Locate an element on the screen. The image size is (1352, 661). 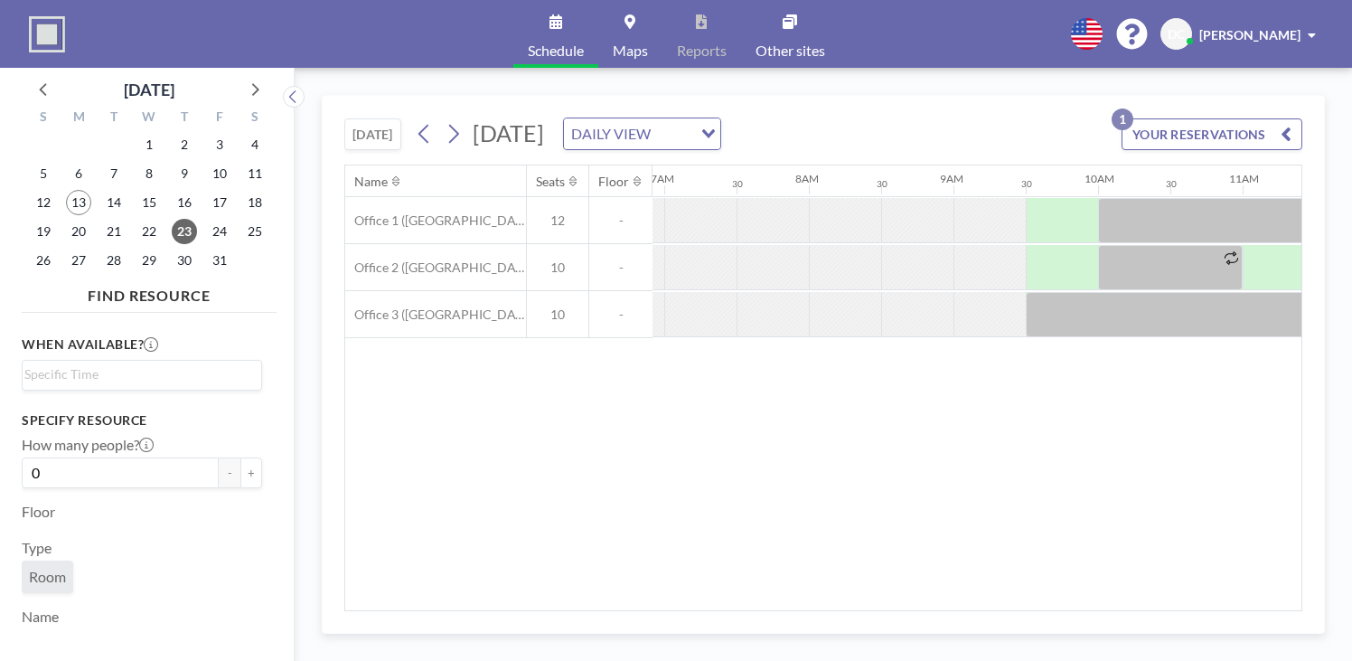
span: Monday, October 13, 2025 is located at coordinates (79, 203).